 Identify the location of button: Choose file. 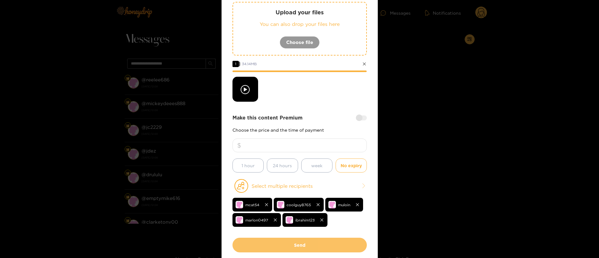
(300, 42).